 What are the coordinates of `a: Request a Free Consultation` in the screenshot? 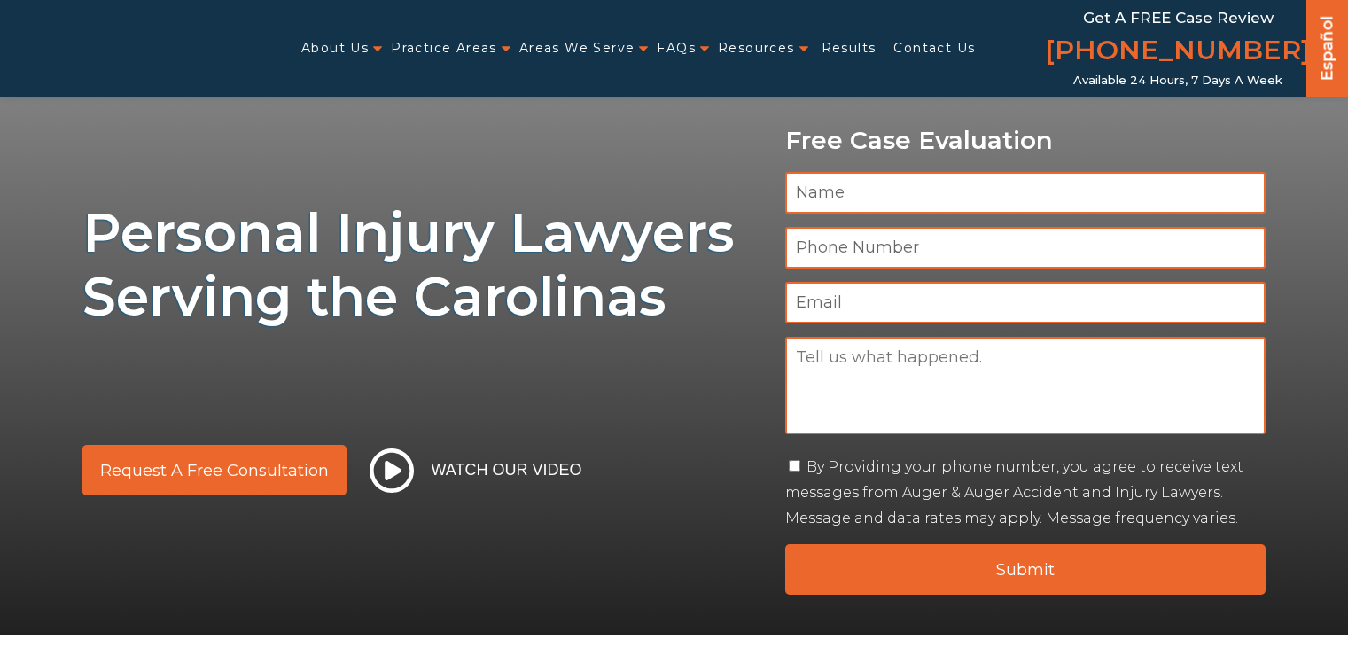 It's located at (214, 470).